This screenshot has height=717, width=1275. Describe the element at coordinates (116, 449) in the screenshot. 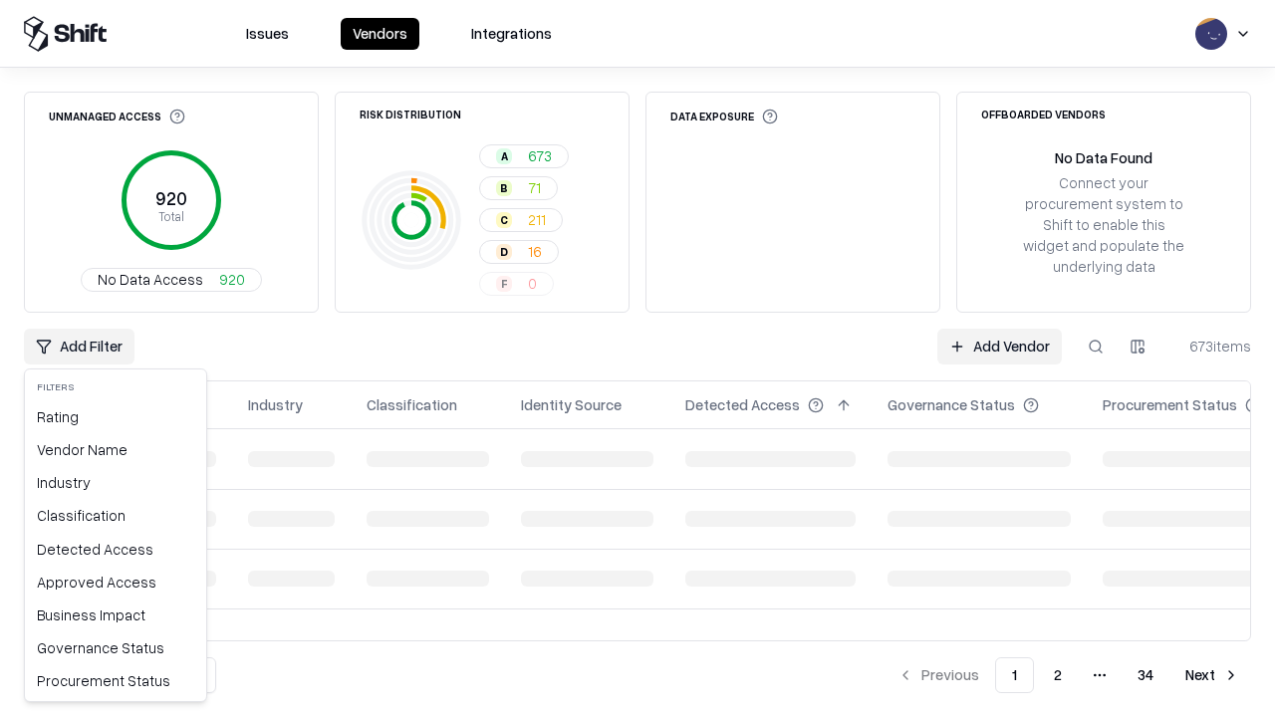

I see `div: Vendor Name` at that location.